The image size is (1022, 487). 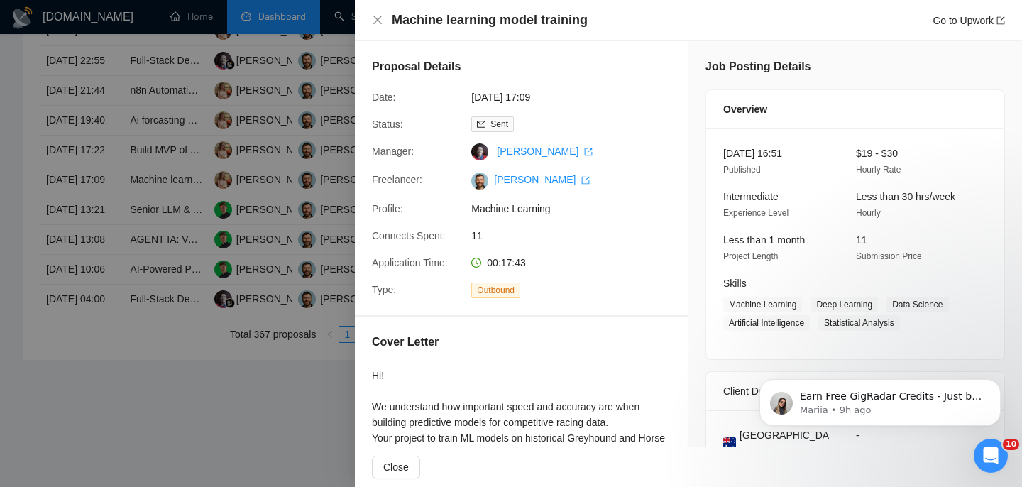 I want to click on span: mail, so click(x=481, y=124).